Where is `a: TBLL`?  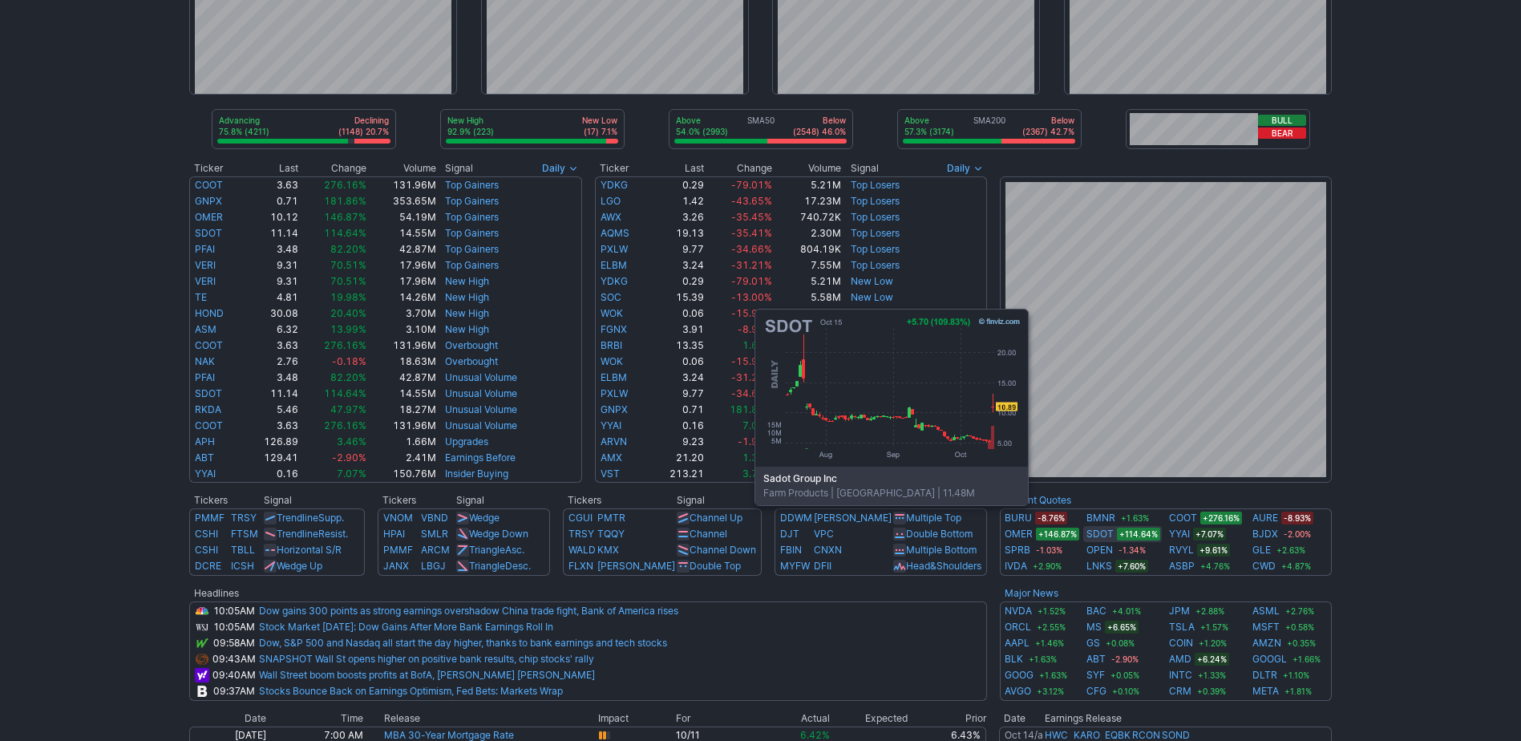
a: TBLL is located at coordinates (243, 549).